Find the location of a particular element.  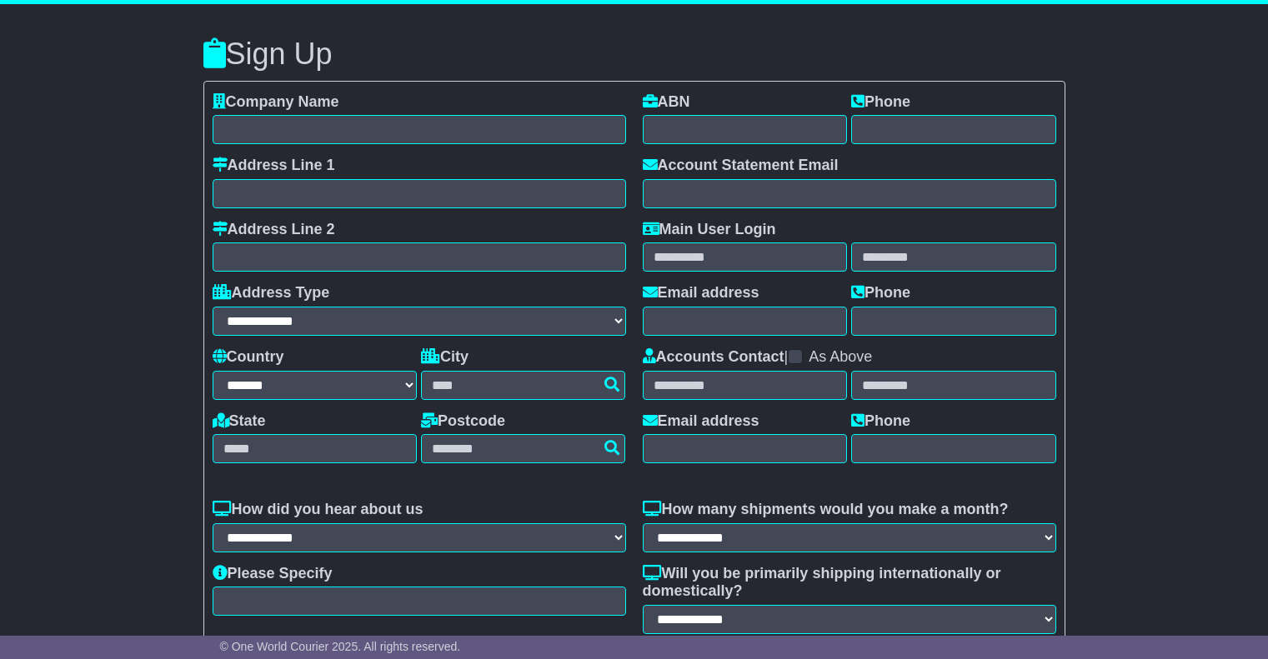

label: Company Name is located at coordinates (276, 103).